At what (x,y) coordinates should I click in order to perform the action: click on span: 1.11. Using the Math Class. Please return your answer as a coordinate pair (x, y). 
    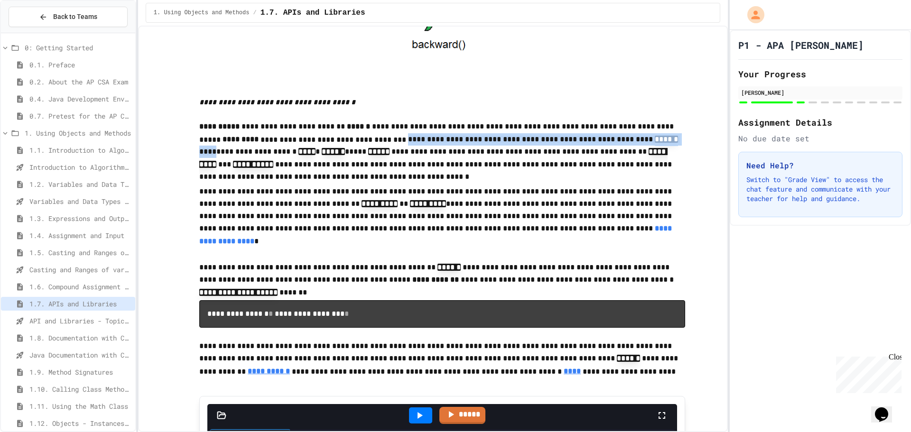
    Looking at the image, I should click on (80, 406).